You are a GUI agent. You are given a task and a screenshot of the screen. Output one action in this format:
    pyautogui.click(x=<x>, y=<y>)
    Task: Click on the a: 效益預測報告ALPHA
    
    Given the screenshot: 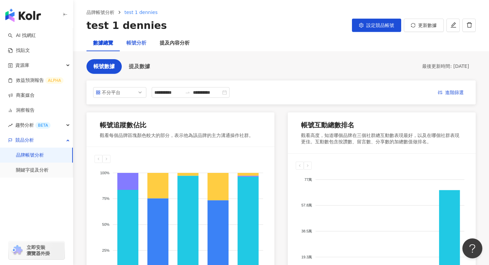 What is the action you would take?
    pyautogui.click(x=36, y=80)
    